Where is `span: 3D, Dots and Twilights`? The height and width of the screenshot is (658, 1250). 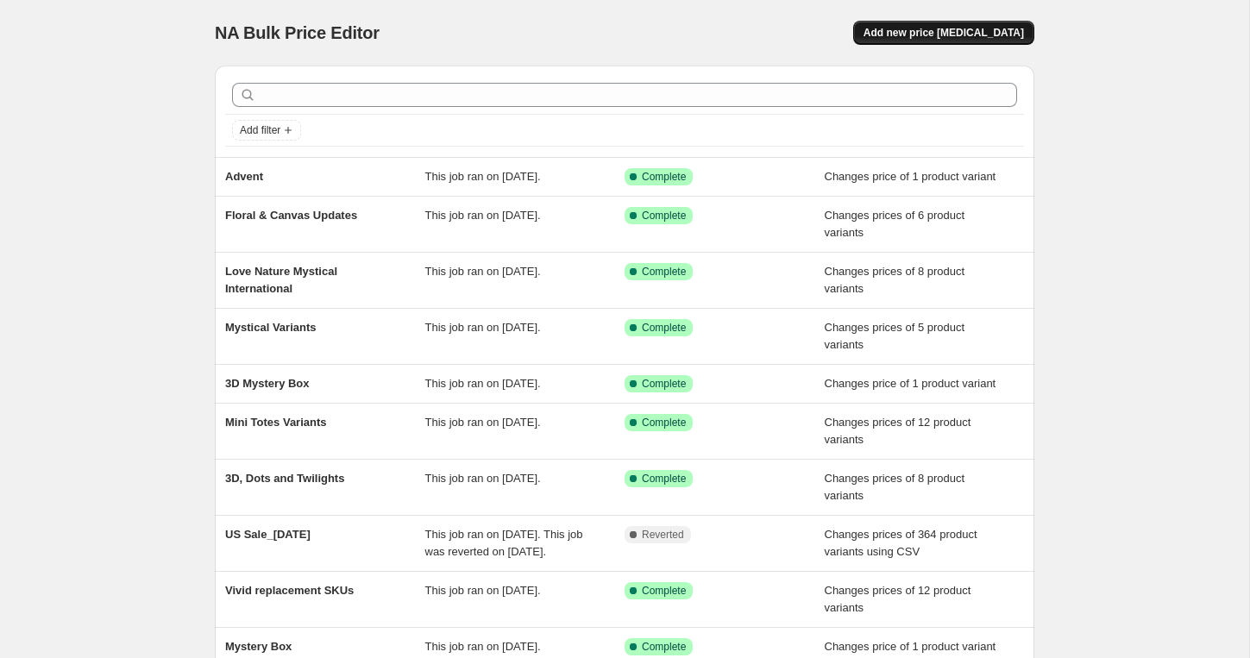 span: 3D, Dots and Twilights is located at coordinates (285, 478).